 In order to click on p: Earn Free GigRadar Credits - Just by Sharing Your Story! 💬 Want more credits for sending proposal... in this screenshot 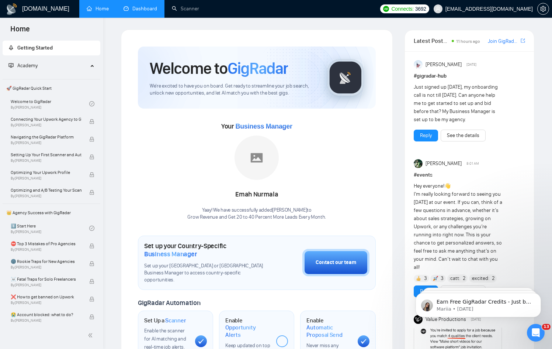, I will do `click(80, 25)`.